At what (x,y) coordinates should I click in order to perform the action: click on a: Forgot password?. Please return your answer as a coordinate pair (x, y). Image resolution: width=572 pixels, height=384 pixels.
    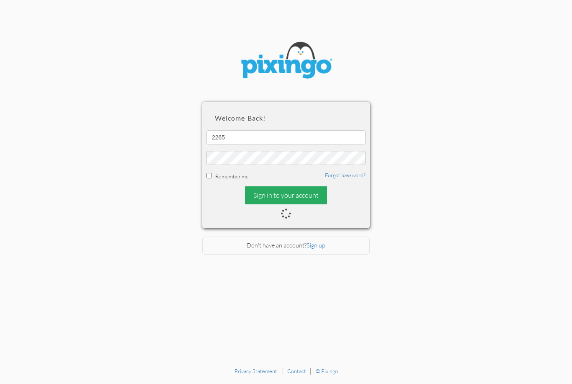
    Looking at the image, I should click on (345, 175).